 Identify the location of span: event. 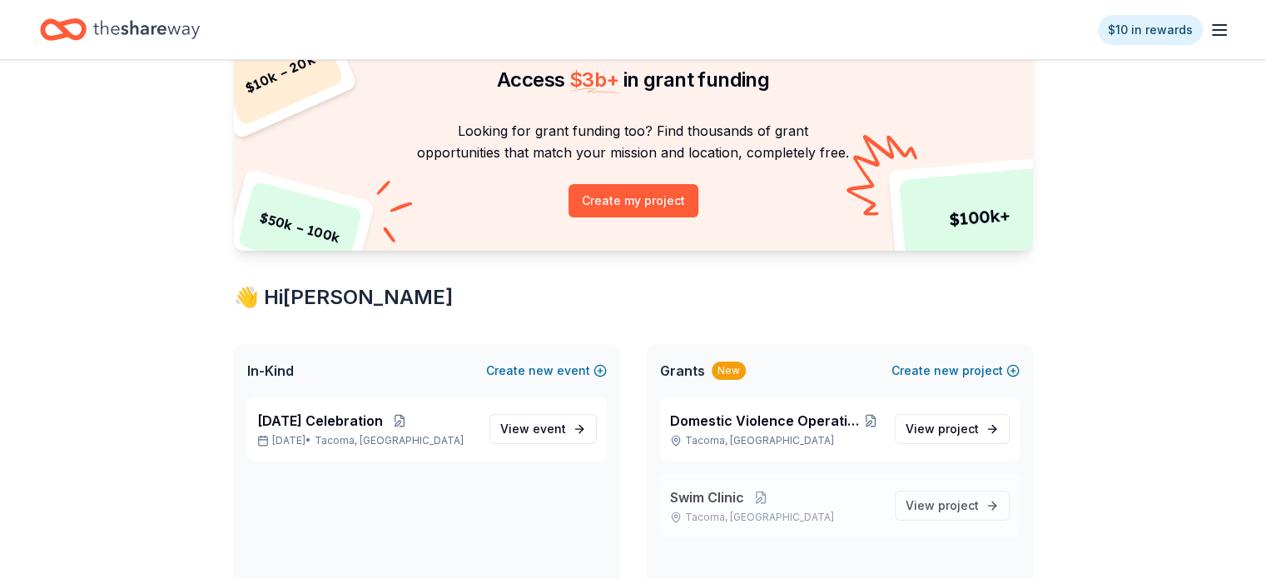
(549, 428).